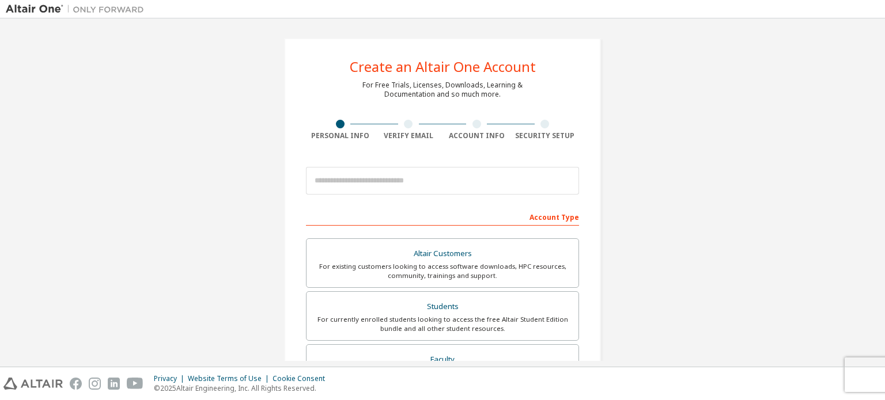  What do you see at coordinates (340, 136) in the screenshot?
I see `div: Personal Info` at bounding box center [340, 136].